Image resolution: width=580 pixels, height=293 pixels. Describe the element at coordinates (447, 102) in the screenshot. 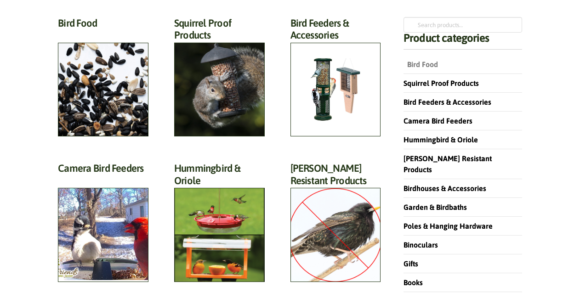

I see `a: Bird Feeders & Accessories` at that location.